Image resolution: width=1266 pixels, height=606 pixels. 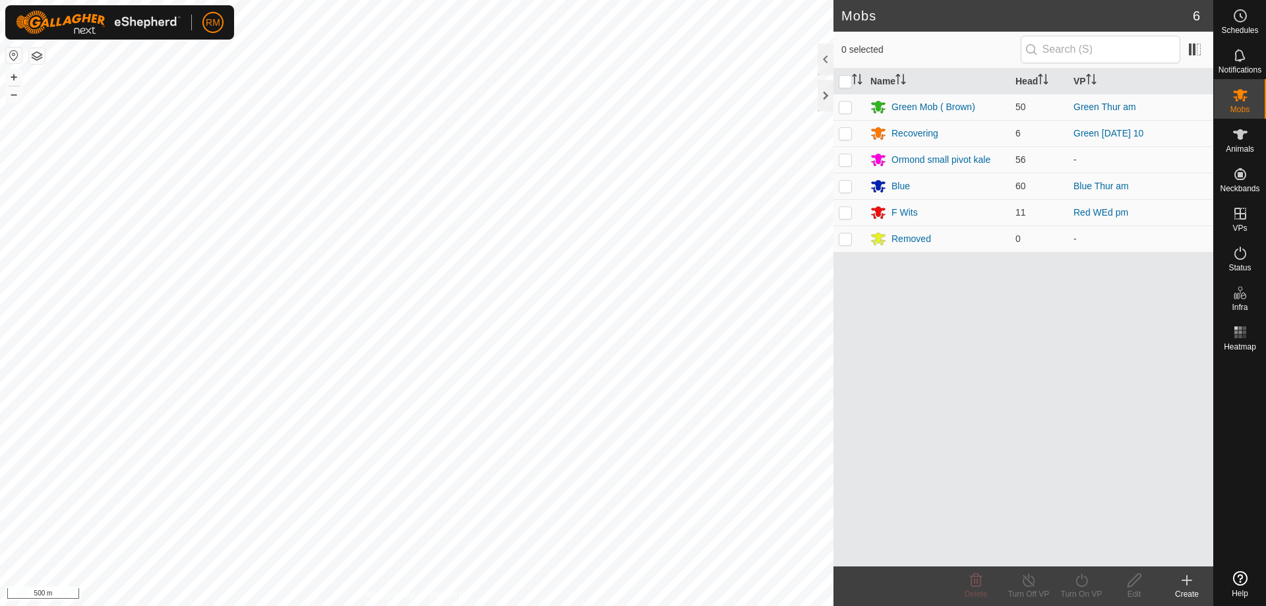 I want to click on button: Reset Map, so click(x=14, y=55).